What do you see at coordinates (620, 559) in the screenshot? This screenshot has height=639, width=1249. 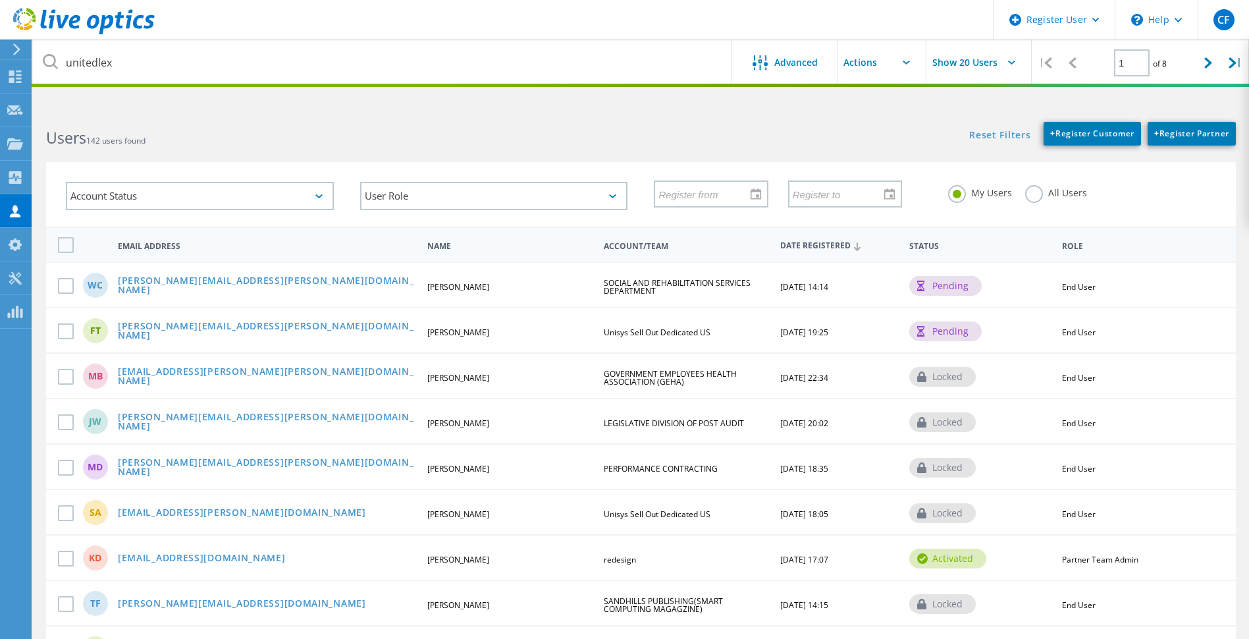 I see `span: redesign` at bounding box center [620, 559].